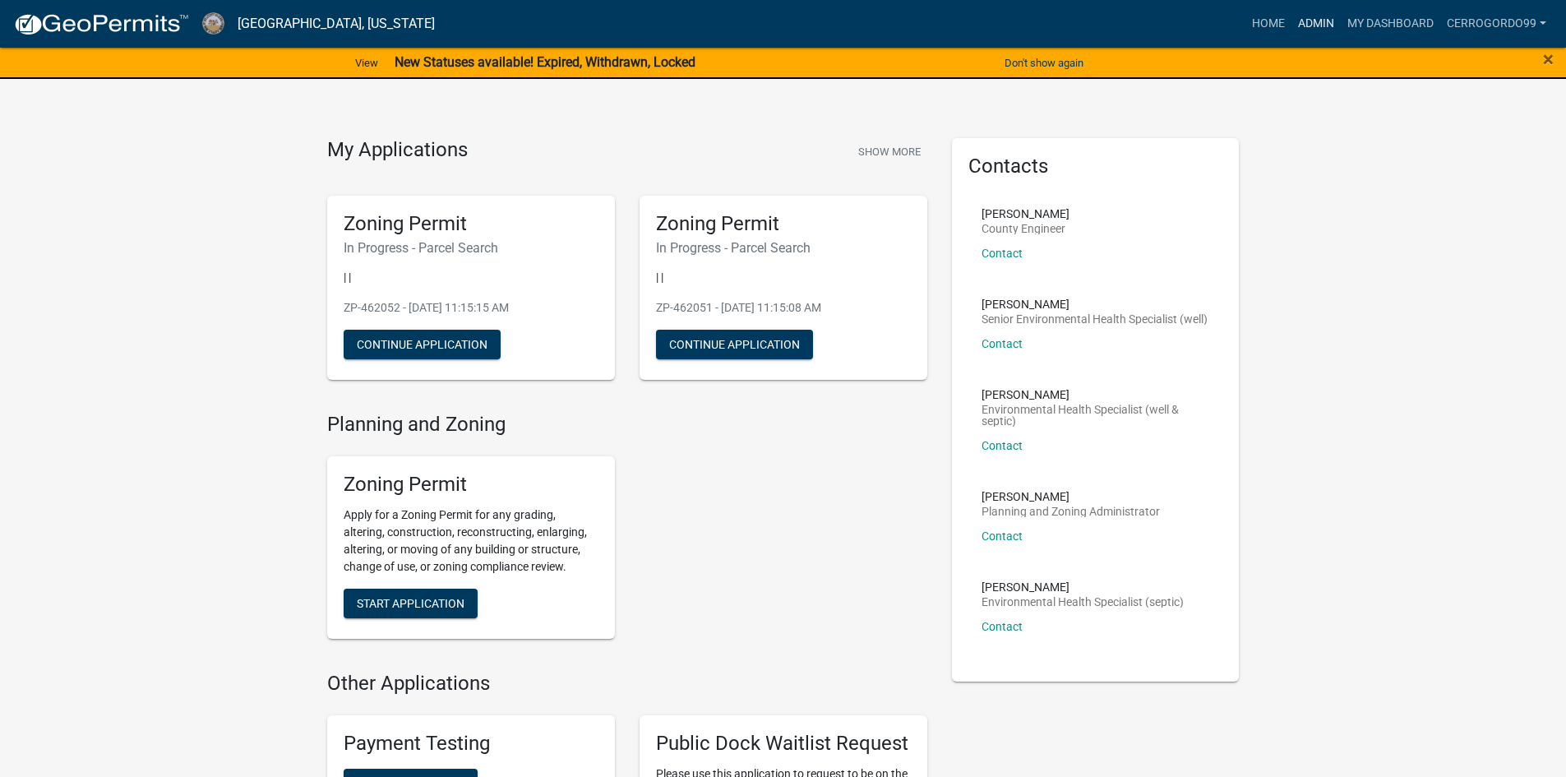  What do you see at coordinates (397, 150) in the screenshot?
I see `h4: My Applications` at bounding box center [397, 150].